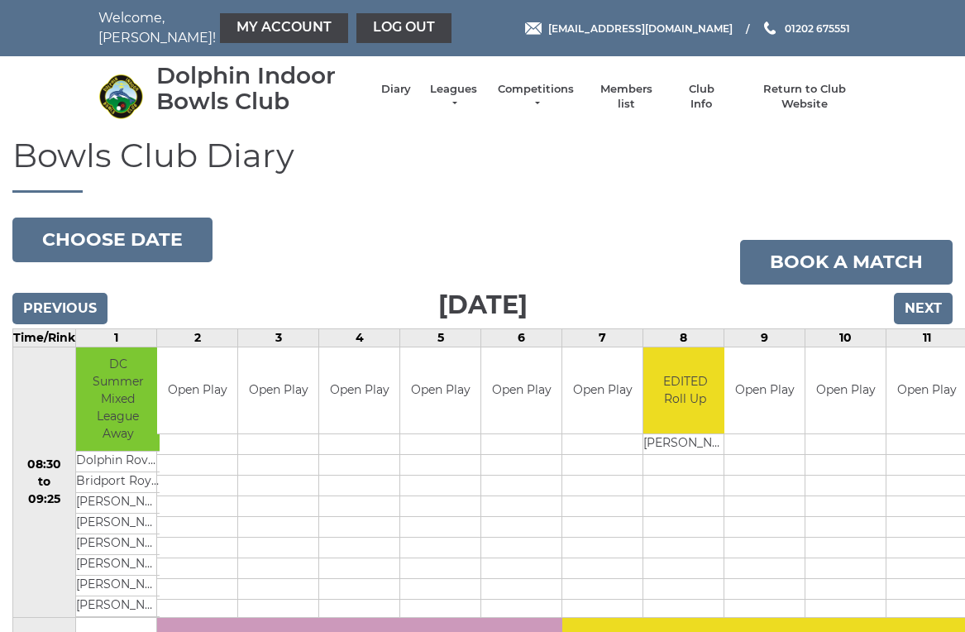 The height and width of the screenshot is (632, 965). Describe the element at coordinates (284, 28) in the screenshot. I see `a: My Account` at that location.